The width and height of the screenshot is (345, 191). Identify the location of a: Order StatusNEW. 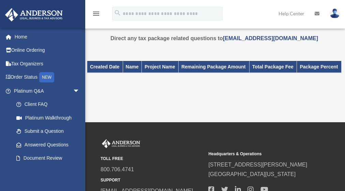
(47, 77).